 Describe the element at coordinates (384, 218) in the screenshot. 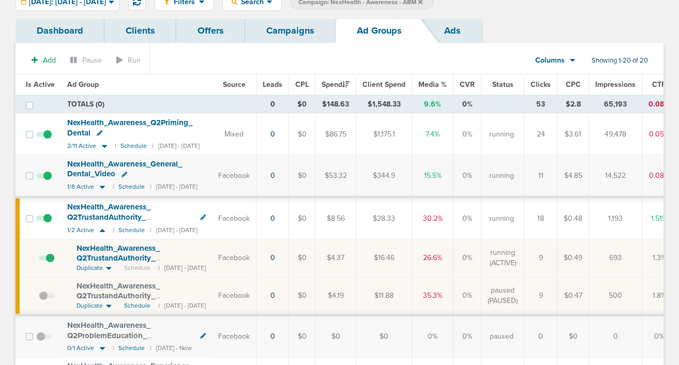

I see `td: $28.33` at that location.